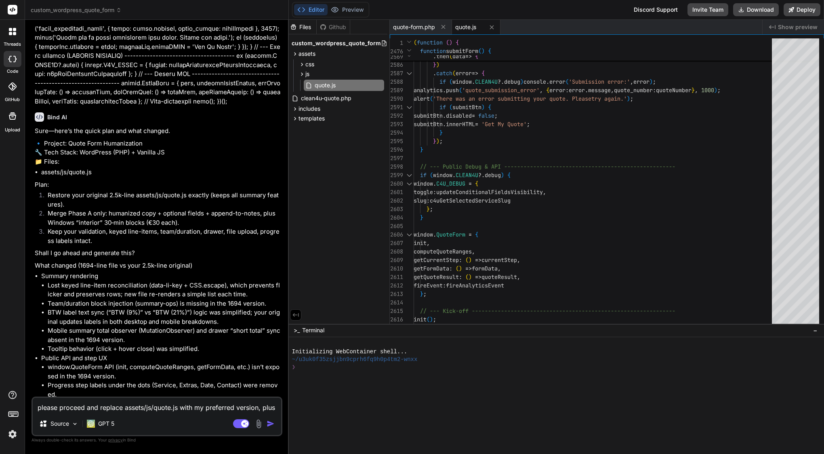  Describe the element at coordinates (396, 57) in the screenshot. I see `span: 2569` at that location.